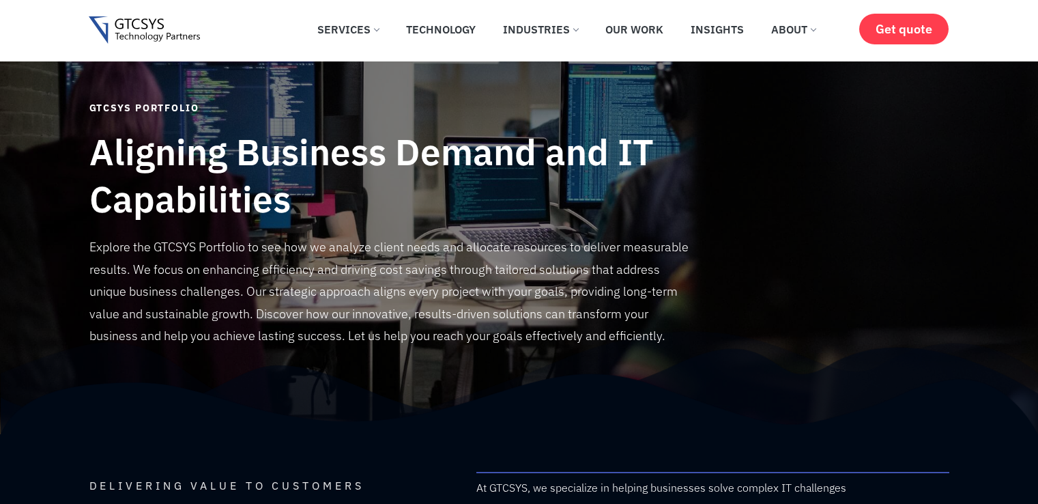 Image resolution: width=1038 pixels, height=504 pixels. Describe the element at coordinates (390, 291) in the screenshot. I see `p: Explore the GTCSYS Portfolio to see how we analyze client needs and allocate resources to deliver...` at that location.